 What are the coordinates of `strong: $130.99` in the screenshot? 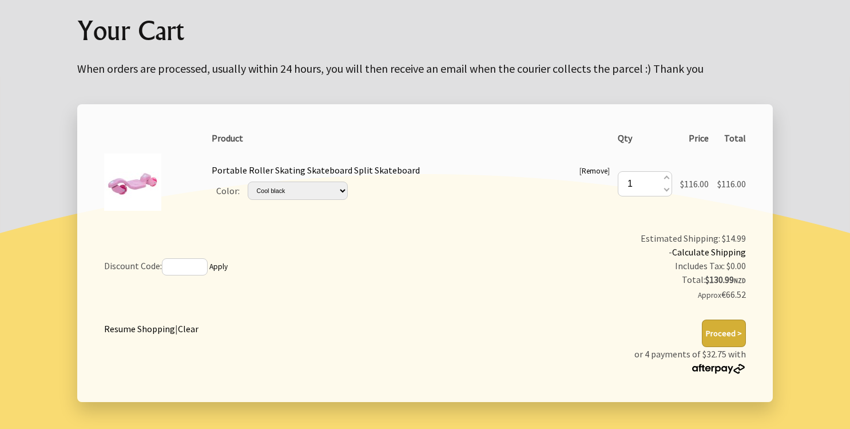 It's located at (726, 279).